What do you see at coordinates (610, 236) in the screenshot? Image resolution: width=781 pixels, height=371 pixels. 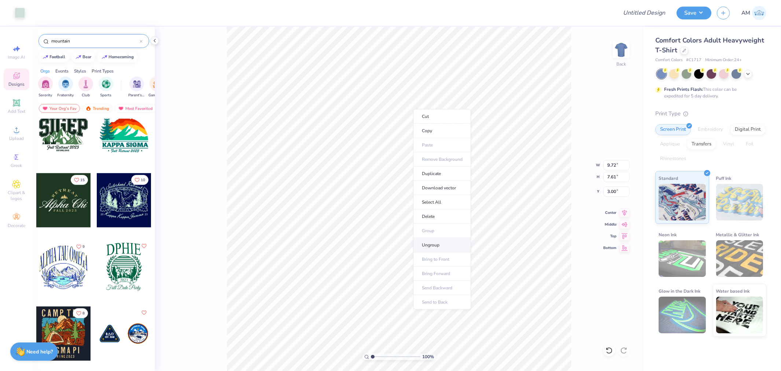 I see `span: Top` at bounding box center [610, 236].